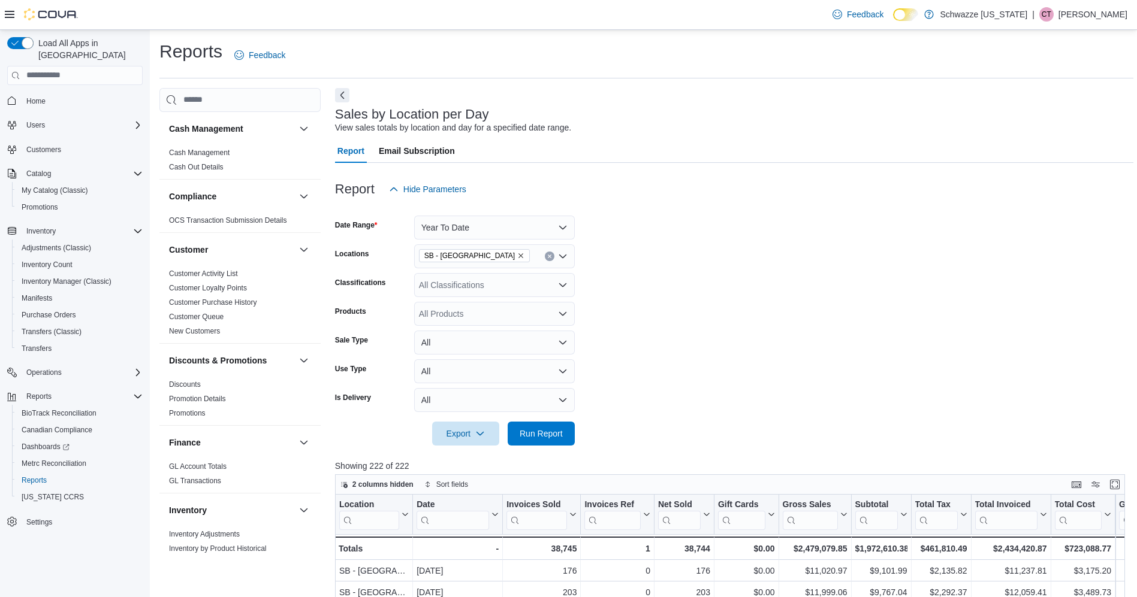 This screenshot has height=597, width=1137. Describe the element at coordinates (80, 430) in the screenshot. I see `button: Canadian Compliance` at that location.